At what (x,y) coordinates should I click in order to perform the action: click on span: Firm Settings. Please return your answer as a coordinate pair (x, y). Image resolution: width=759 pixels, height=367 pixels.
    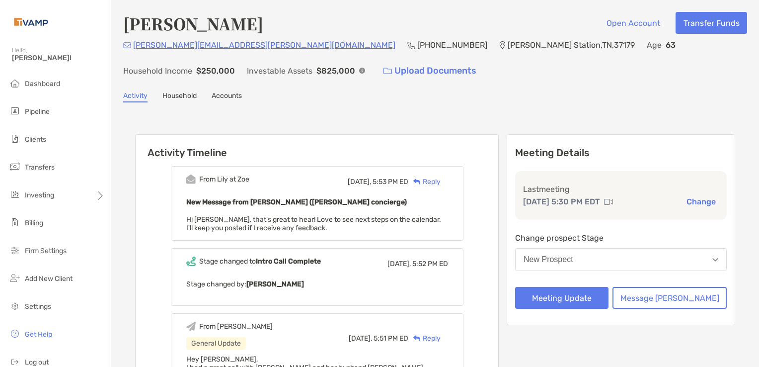
    Looking at the image, I should click on (46, 250).